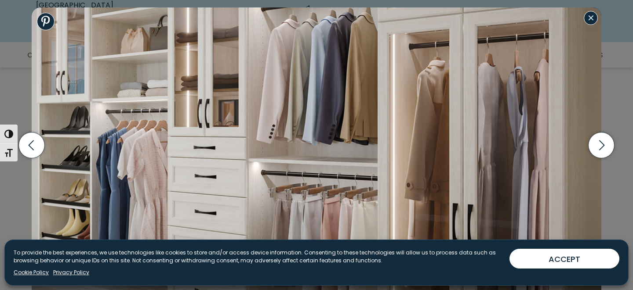 The height and width of the screenshot is (290, 633). I want to click on p: To provide the best experiences, we use technologies like cookies to store and/or access device i..., so click(258, 257).